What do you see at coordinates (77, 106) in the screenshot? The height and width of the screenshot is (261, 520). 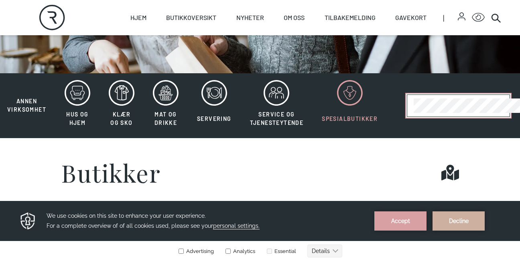 I see `button: Hus og hjem` at bounding box center [77, 106].